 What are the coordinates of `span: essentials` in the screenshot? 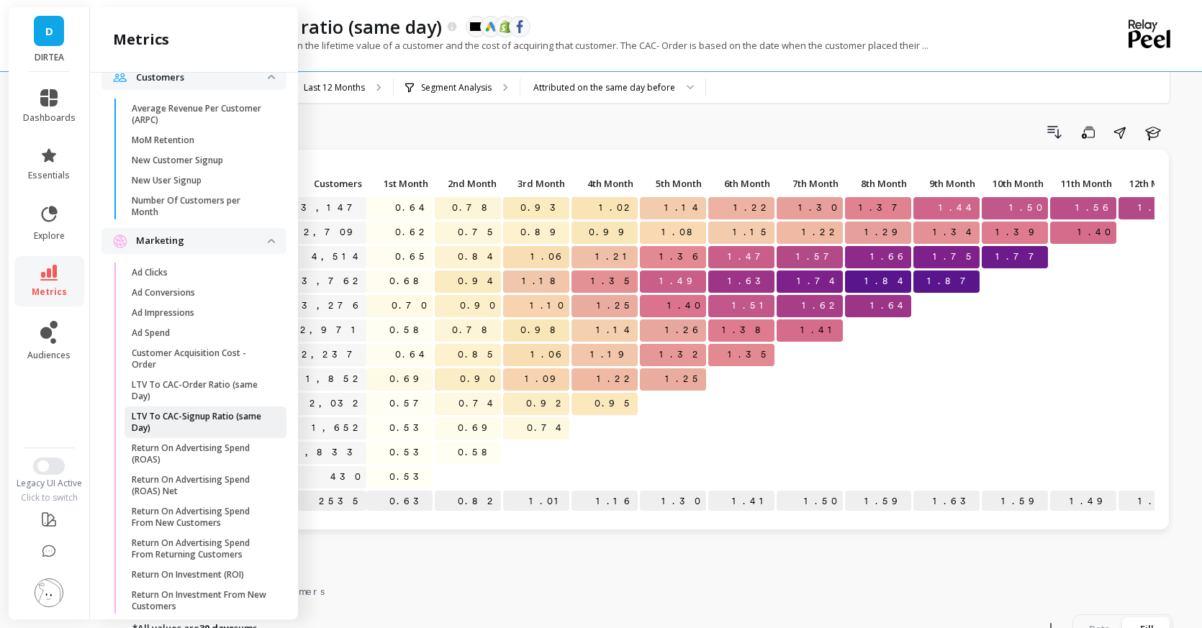 It's located at (49, 176).